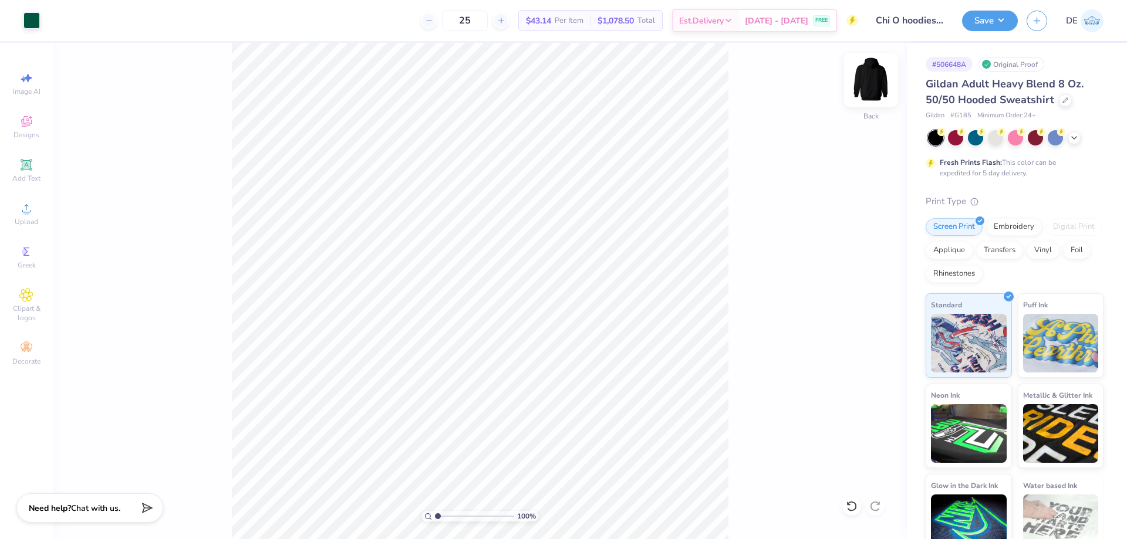  I want to click on span: Decorate, so click(26, 362).